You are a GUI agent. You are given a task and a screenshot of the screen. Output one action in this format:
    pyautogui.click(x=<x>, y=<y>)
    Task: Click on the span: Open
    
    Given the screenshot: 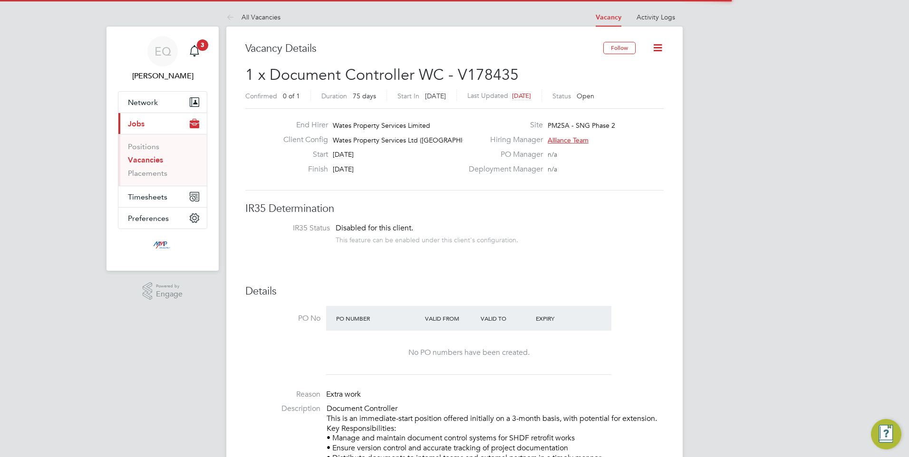 What is the action you would take?
    pyautogui.click(x=585, y=96)
    